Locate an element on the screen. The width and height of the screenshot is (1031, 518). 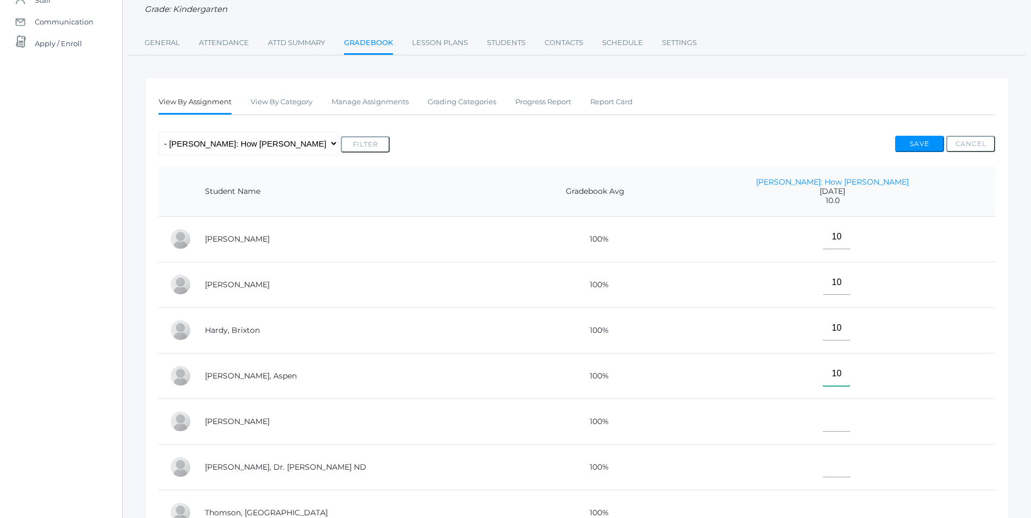
button: Save is located at coordinates (920, 144).